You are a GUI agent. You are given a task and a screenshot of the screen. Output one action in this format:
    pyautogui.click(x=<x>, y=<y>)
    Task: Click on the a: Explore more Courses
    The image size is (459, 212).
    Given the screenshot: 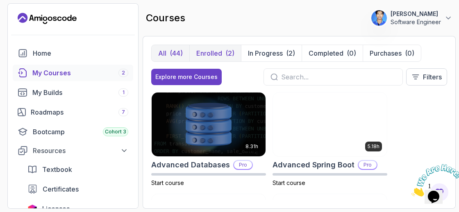 What is the action you would take?
    pyautogui.click(x=186, y=77)
    